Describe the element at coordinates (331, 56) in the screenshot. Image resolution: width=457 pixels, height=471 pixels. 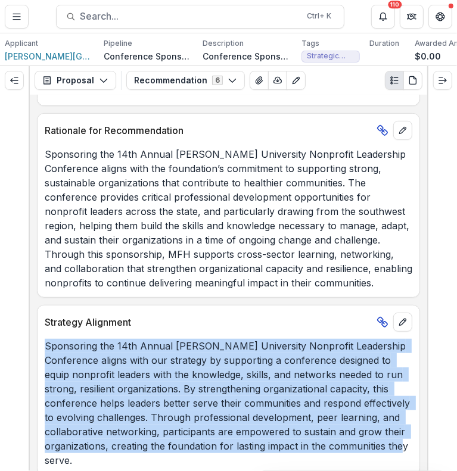
I see `span: Strategic Relationships - Other Grants and Contracts` at that location.